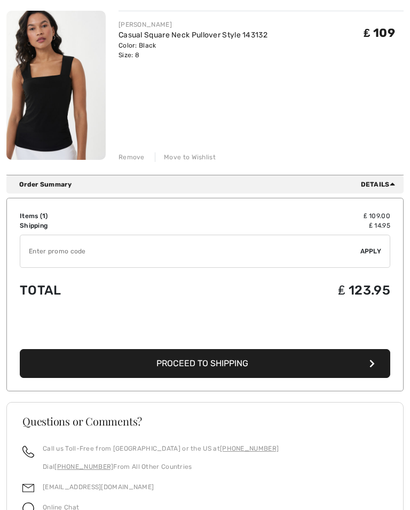  What do you see at coordinates (287, 216) in the screenshot?
I see `td: ₤ 109.00` at bounding box center [287, 216].